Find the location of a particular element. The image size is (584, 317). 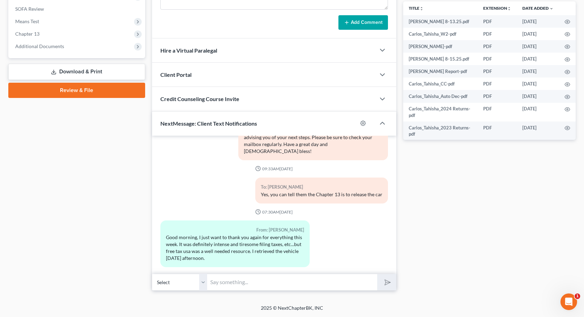

div: Yes, you can tell them the Chapter 13 is to release the car is located at coordinates (321, 195).